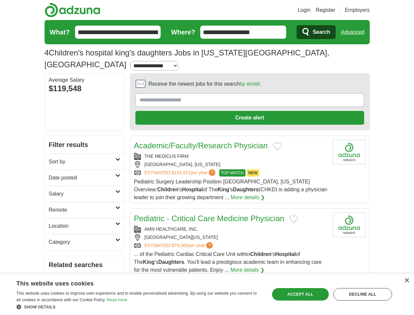 This screenshot has height=315, width=414. I want to click on div: Close, so click(407, 280).